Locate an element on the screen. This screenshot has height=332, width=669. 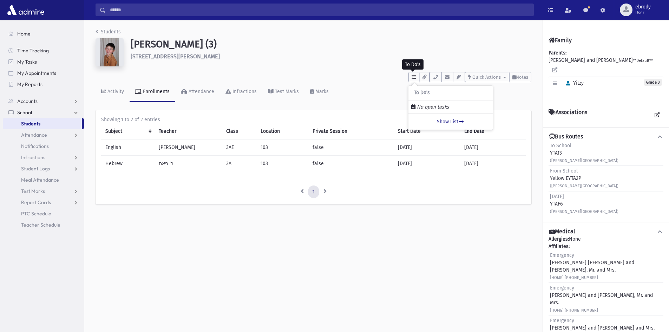
div: Infractions is located at coordinates (244, 91).